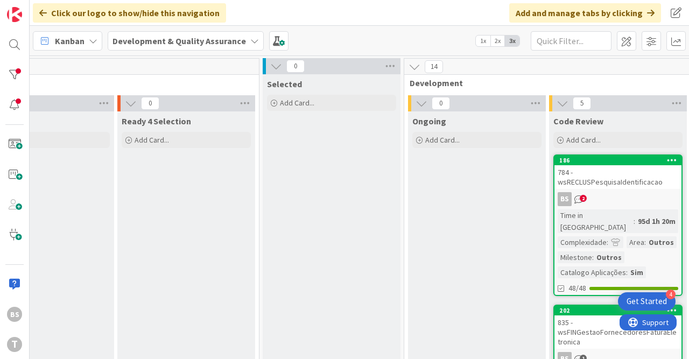  Describe the element at coordinates (635, 242) in the screenshot. I see `div: Area` at that location.